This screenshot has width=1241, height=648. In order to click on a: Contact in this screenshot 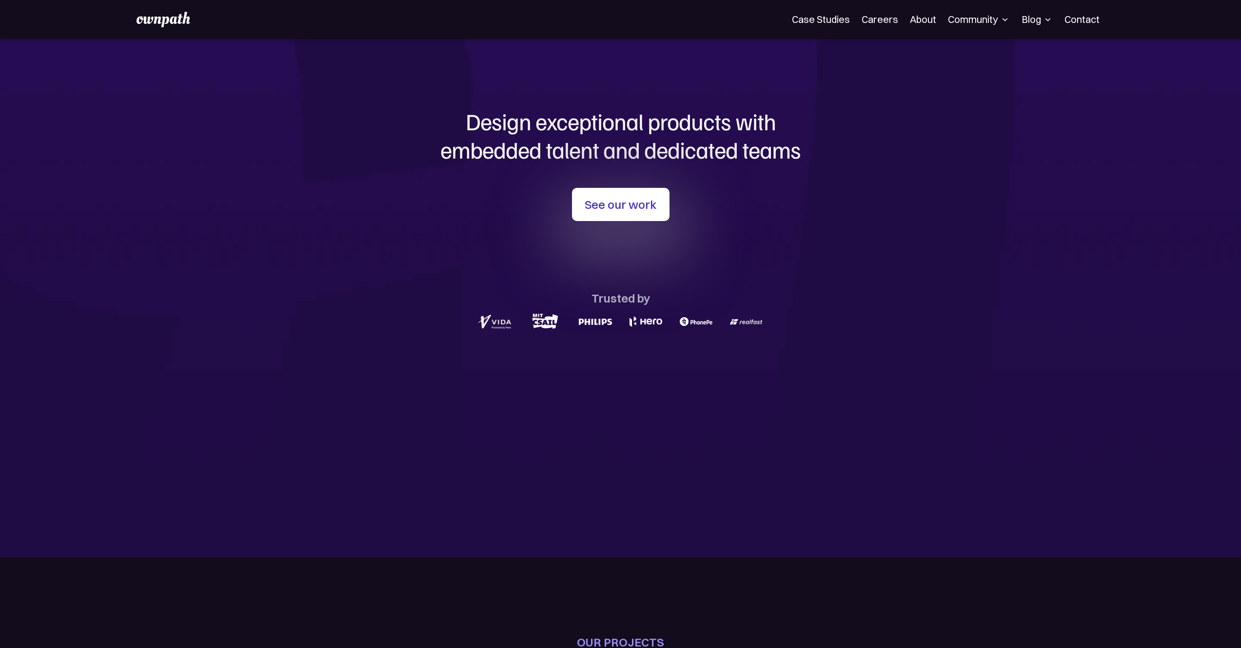, I will do `click(1082, 20)`.